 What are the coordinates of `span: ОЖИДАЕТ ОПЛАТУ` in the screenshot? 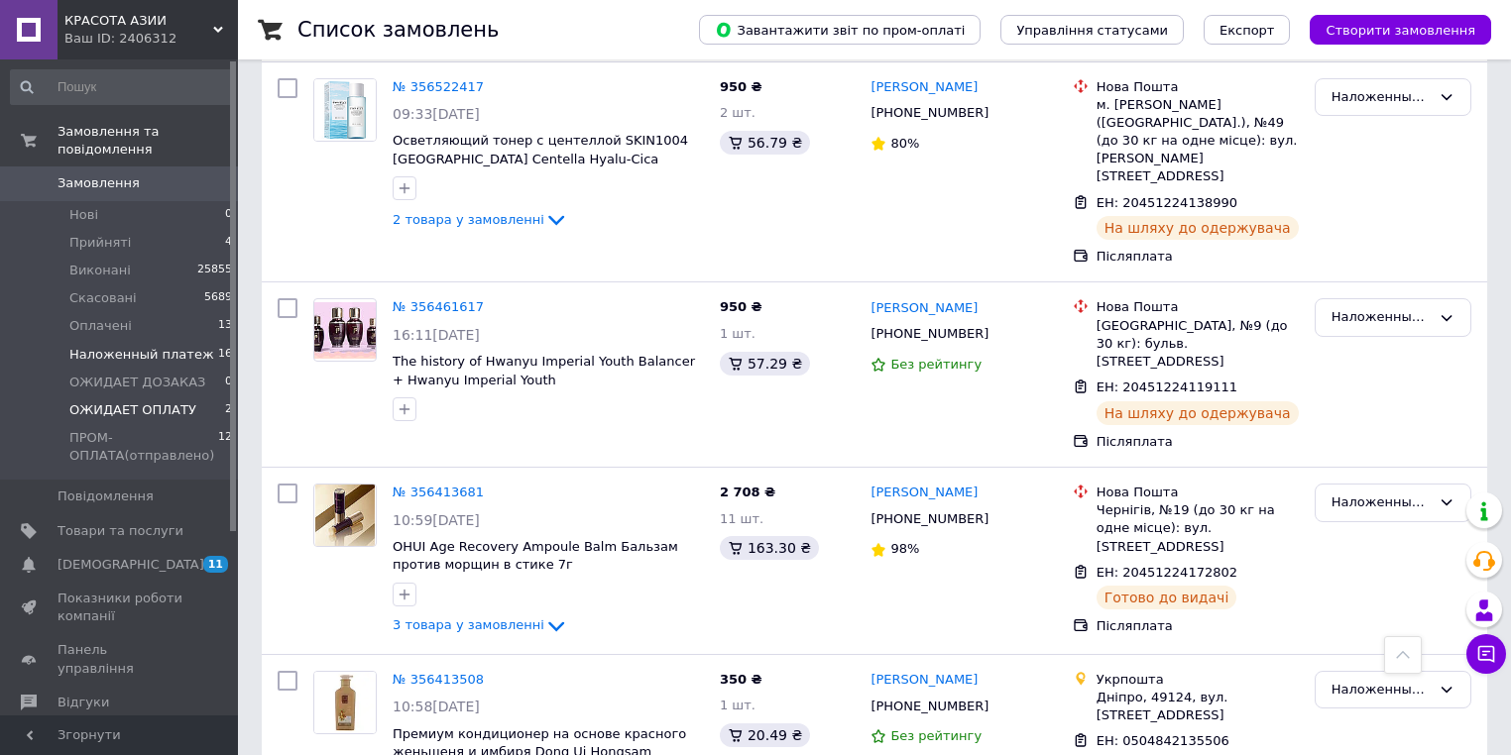 It's located at (133, 410).